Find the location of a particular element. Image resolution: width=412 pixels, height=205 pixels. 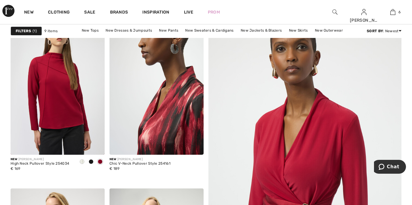

a: New Pants is located at coordinates (169, 30).